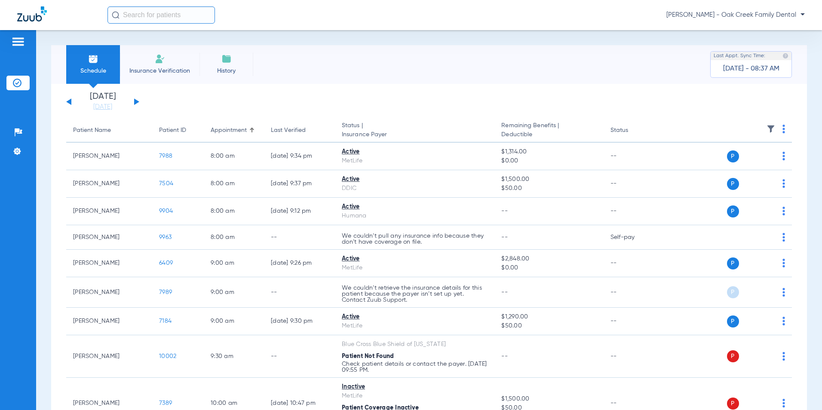  Describe the element at coordinates (166, 184) in the screenshot. I see `span: 7504` at that location.